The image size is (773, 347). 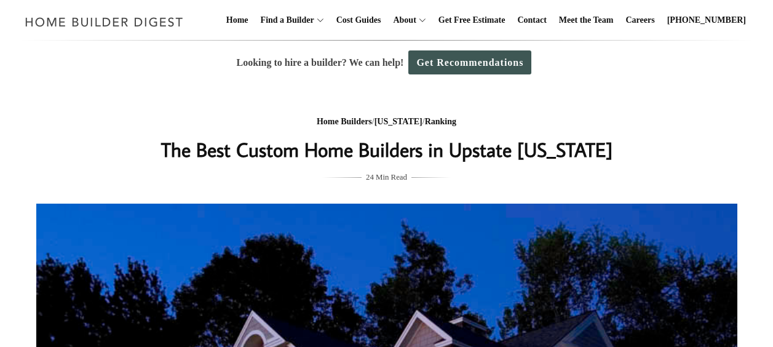 I want to click on a: Meet the Team, so click(x=586, y=20).